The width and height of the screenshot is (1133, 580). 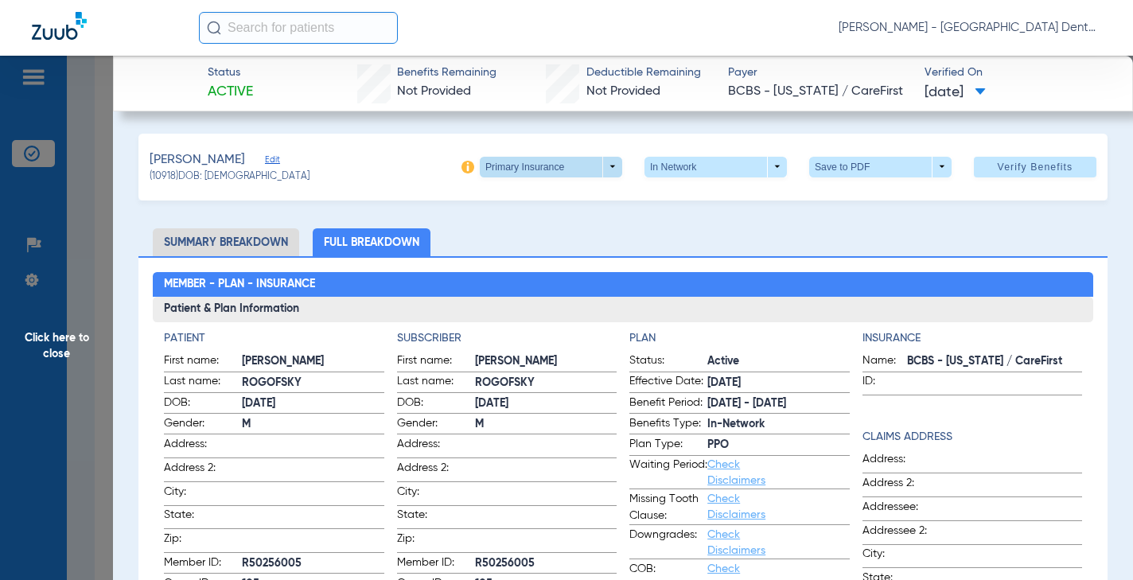 What do you see at coordinates (1093, 542) in the screenshot?
I see `div: Chat Widget` at bounding box center [1093, 542].